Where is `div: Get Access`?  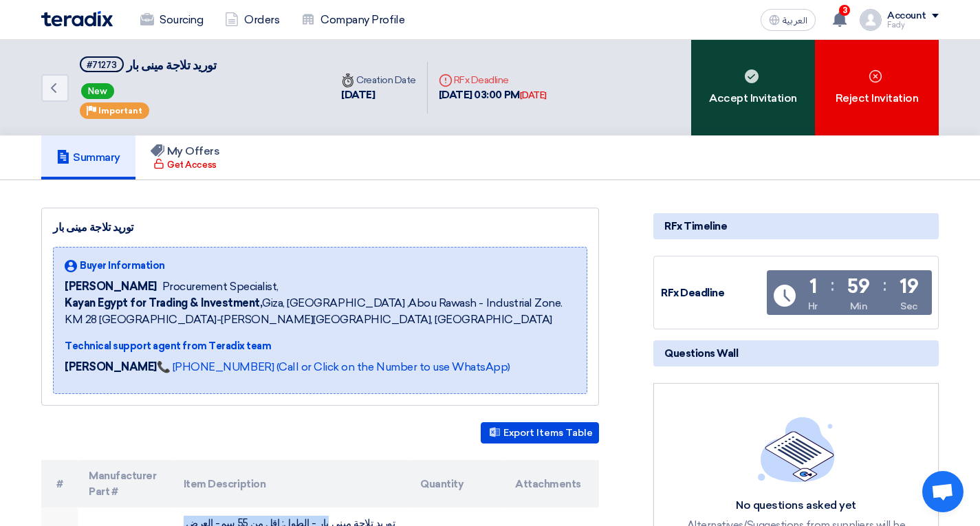
div: Get Access is located at coordinates (184, 165).